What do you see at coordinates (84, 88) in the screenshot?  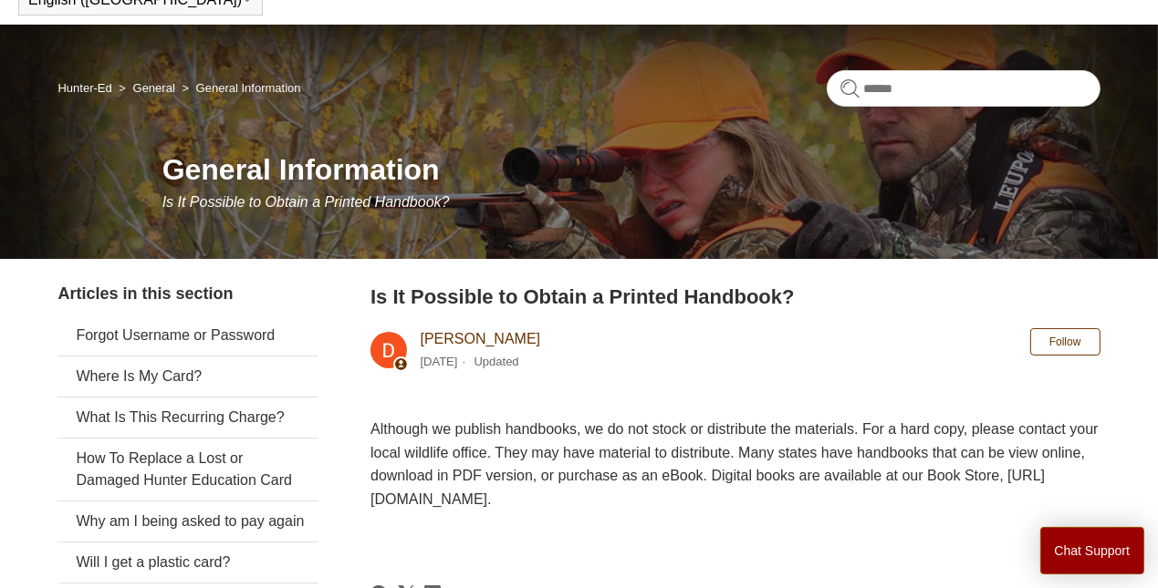 I see `a: Hunter-Ed` at bounding box center [84, 88].